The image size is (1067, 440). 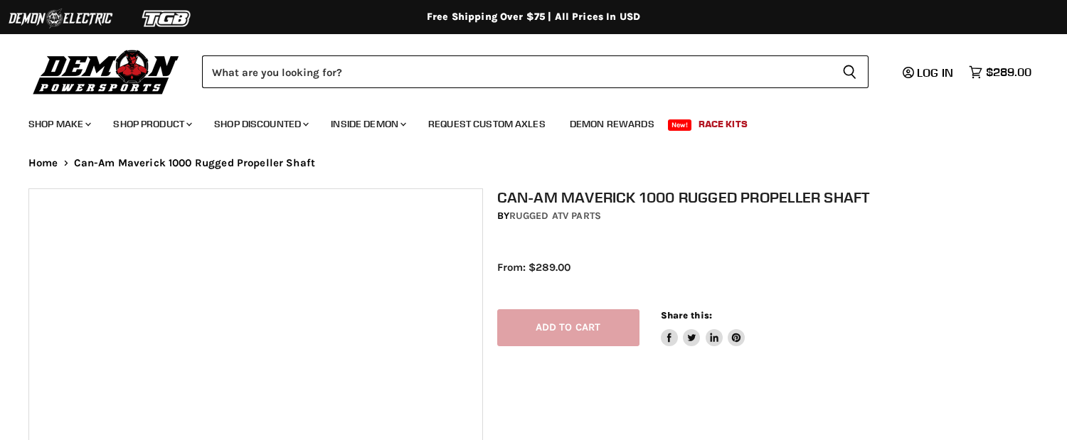 What do you see at coordinates (43, 163) in the screenshot?
I see `a: Home` at bounding box center [43, 163].